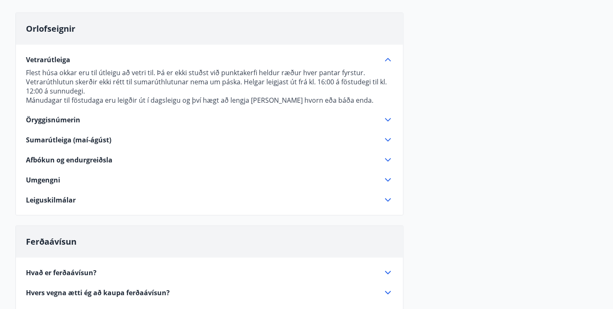  Describe the element at coordinates (48, 60) in the screenshot. I see `span: Vetrarútleiga` at that location.